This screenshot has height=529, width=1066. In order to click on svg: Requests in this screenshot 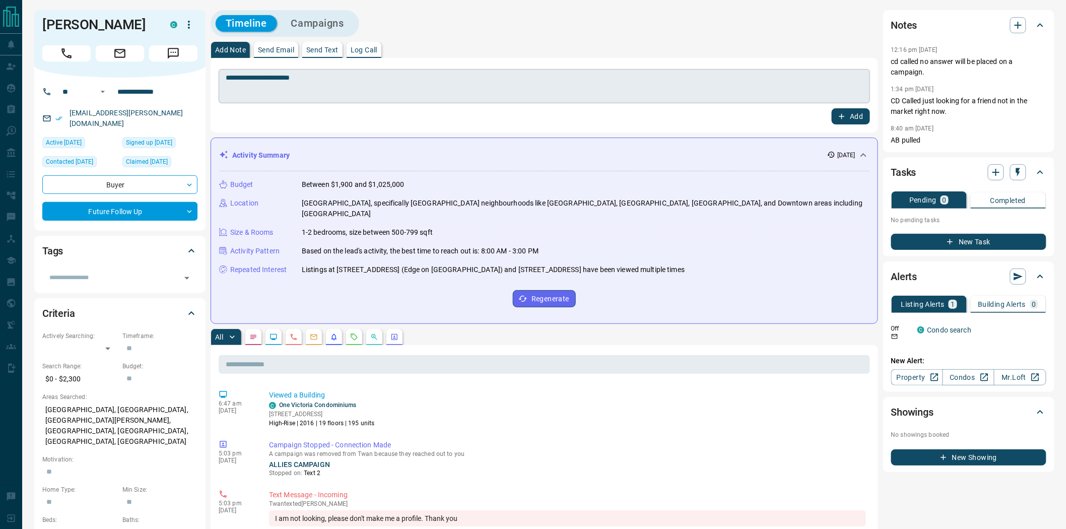, I will do `click(354, 337)`.